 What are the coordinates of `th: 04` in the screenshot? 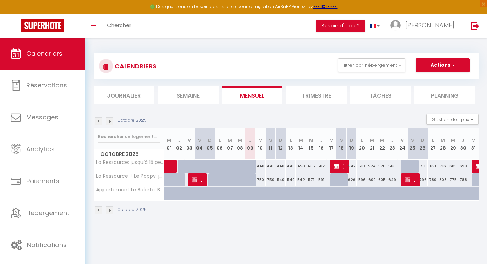 It's located at (199, 144).